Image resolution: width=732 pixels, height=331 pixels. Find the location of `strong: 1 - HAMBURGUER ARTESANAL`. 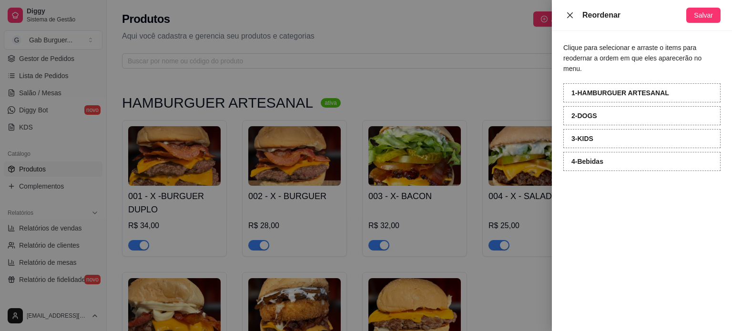

strong: 1 - HAMBURGUER ARTESANAL is located at coordinates (620, 93).